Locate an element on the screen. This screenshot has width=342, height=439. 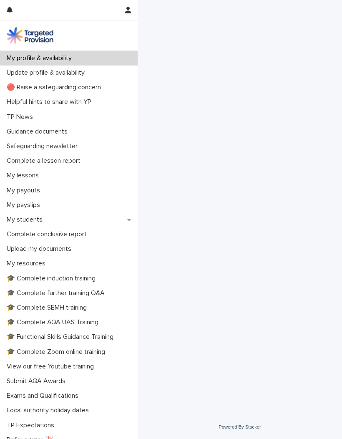
p: Safeguarding newsletter is located at coordinates (44, 146).